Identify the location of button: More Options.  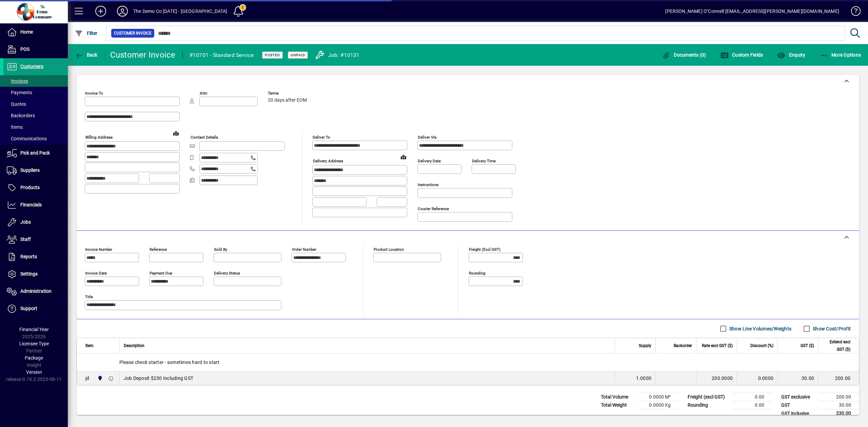
(840, 55).